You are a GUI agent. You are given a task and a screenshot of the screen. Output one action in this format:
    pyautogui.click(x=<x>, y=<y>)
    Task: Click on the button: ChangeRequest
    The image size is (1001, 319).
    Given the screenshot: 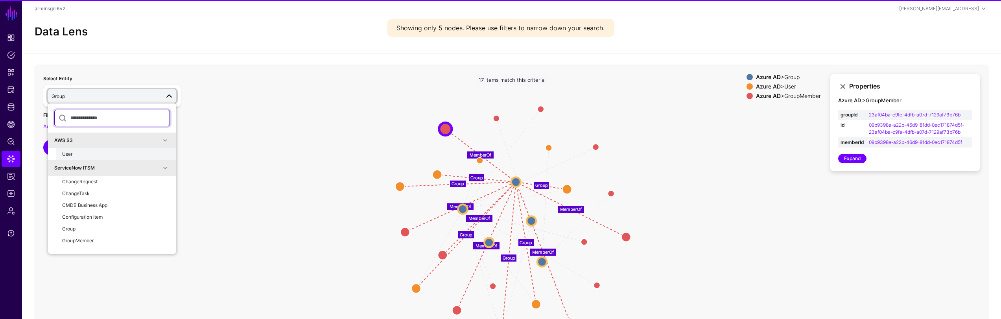 What is the action you would take?
    pyautogui.click(x=116, y=182)
    